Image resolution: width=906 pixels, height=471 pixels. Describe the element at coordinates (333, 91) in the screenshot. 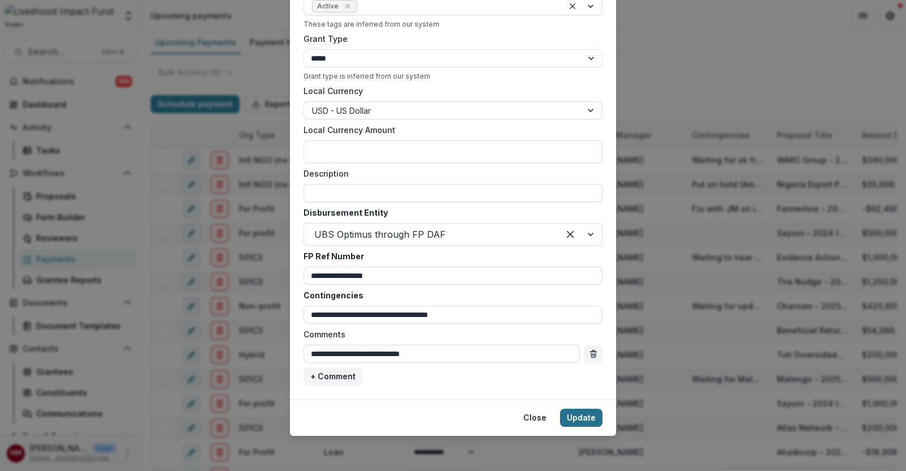

I see `label: Local Currency` at that location.